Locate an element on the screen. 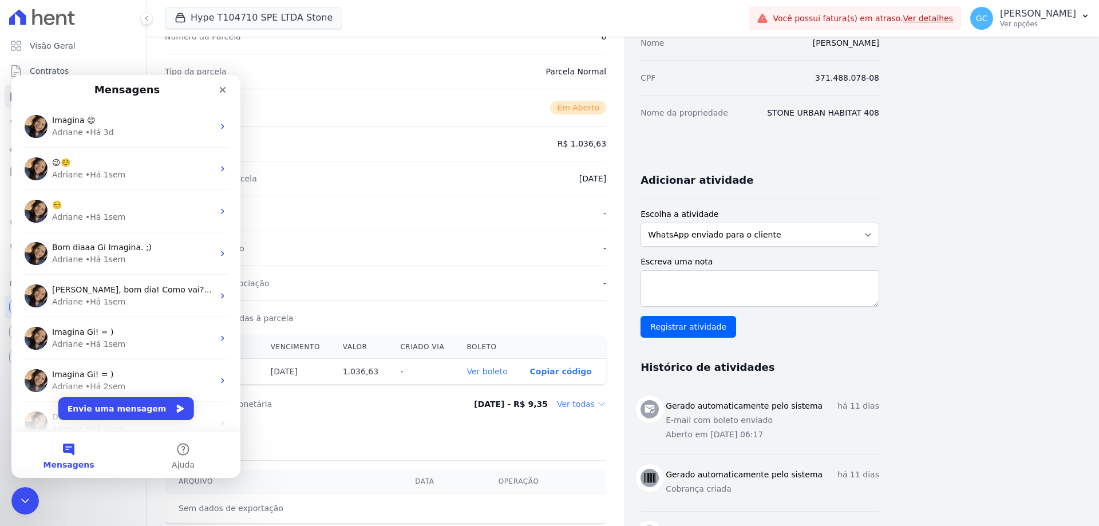 This screenshot has width=1099, height=526. a: Conta Hent is located at coordinates (73, 332).